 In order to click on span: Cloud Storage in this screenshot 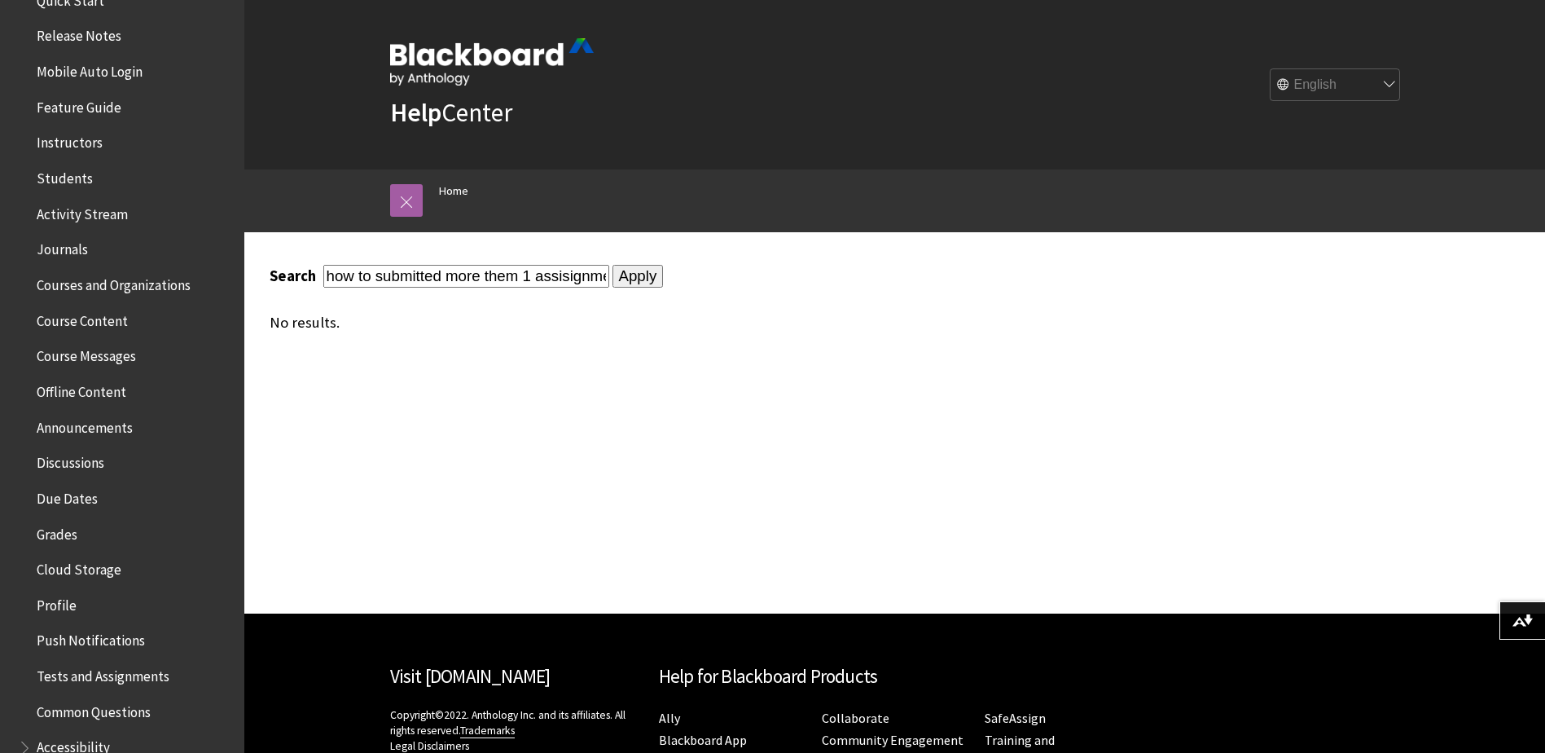, I will do `click(79, 566)`.